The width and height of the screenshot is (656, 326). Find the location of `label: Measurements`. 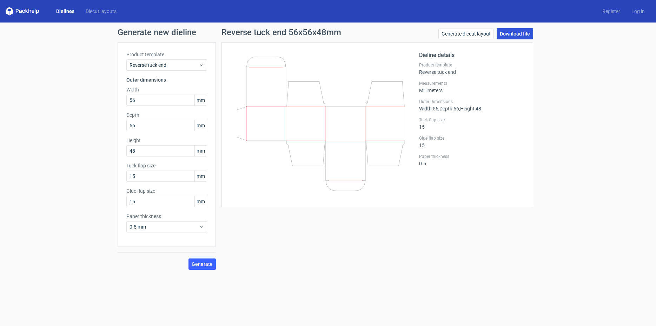

label: Measurements is located at coordinates (472, 83).